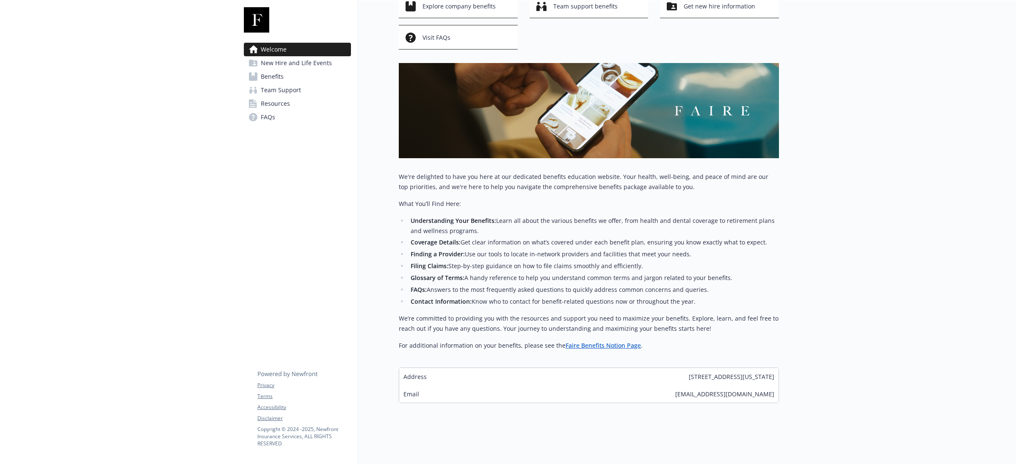 This screenshot has width=1016, height=464. What do you see at coordinates (297, 50) in the screenshot?
I see `a: Welcome` at bounding box center [297, 50].